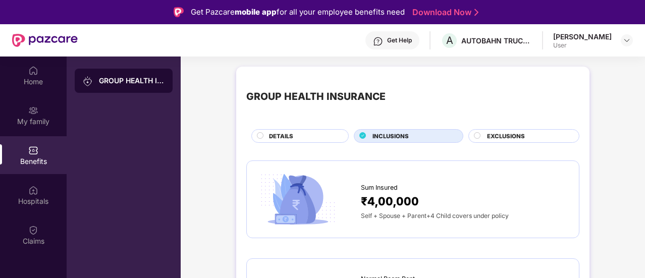 This screenshot has width=645, height=278. Describe the element at coordinates (33, 71) in the screenshot. I see `img: svg+xml;base64,PHN2ZyBpZD0iSG9tZSIgeG1sbnM9Imh0dHA6Ly93d3cudzMub3JnLzIwMDAvc3ZnIiB3aWR0aD0iMjAiIG...` at that location.